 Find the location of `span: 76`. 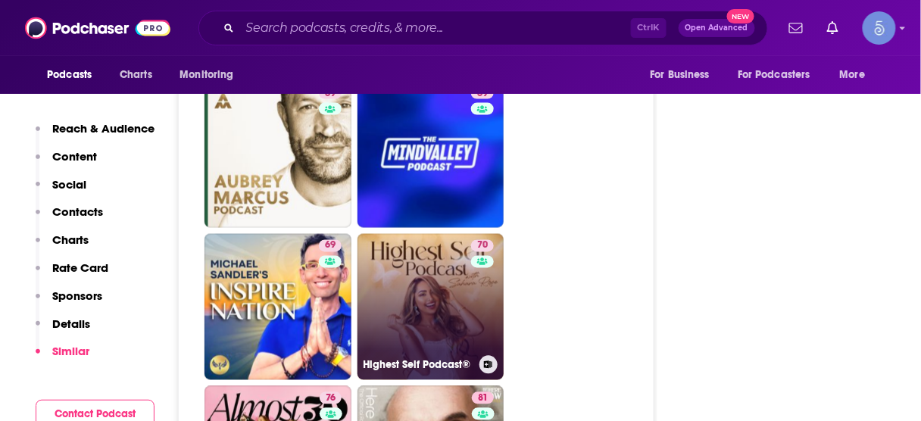

span: 76 is located at coordinates (330, 399).